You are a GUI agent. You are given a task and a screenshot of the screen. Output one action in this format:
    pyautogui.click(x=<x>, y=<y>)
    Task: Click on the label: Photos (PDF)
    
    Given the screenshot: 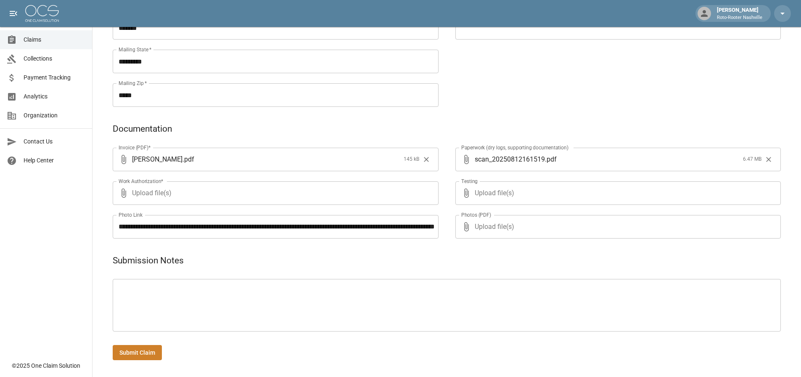 What is the action you would take?
    pyautogui.click(x=476, y=215)
    